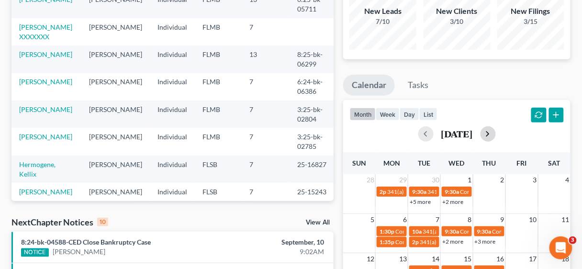  I want to click on button: month, so click(363, 114).